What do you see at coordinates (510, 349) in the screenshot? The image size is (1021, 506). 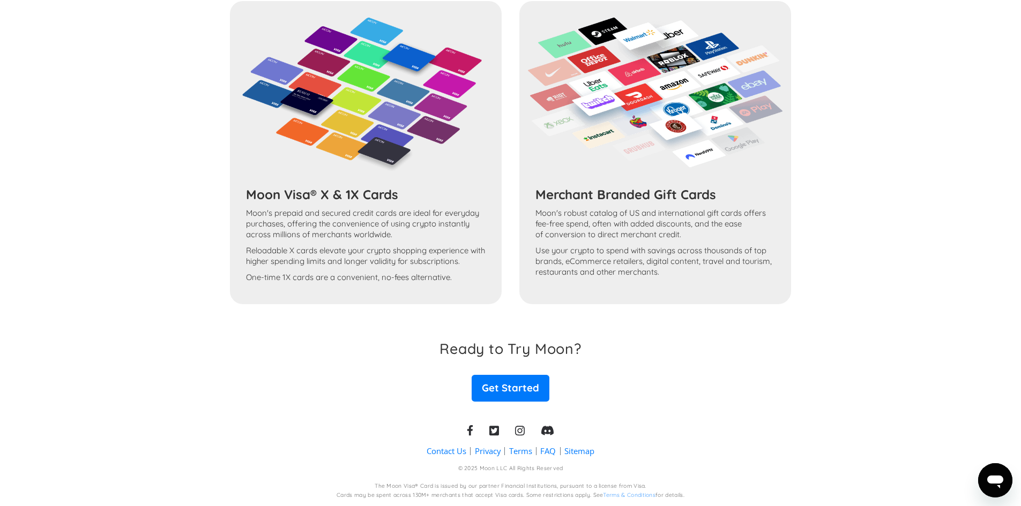 I see `h3: Ready to Try Moon?` at bounding box center [510, 349].